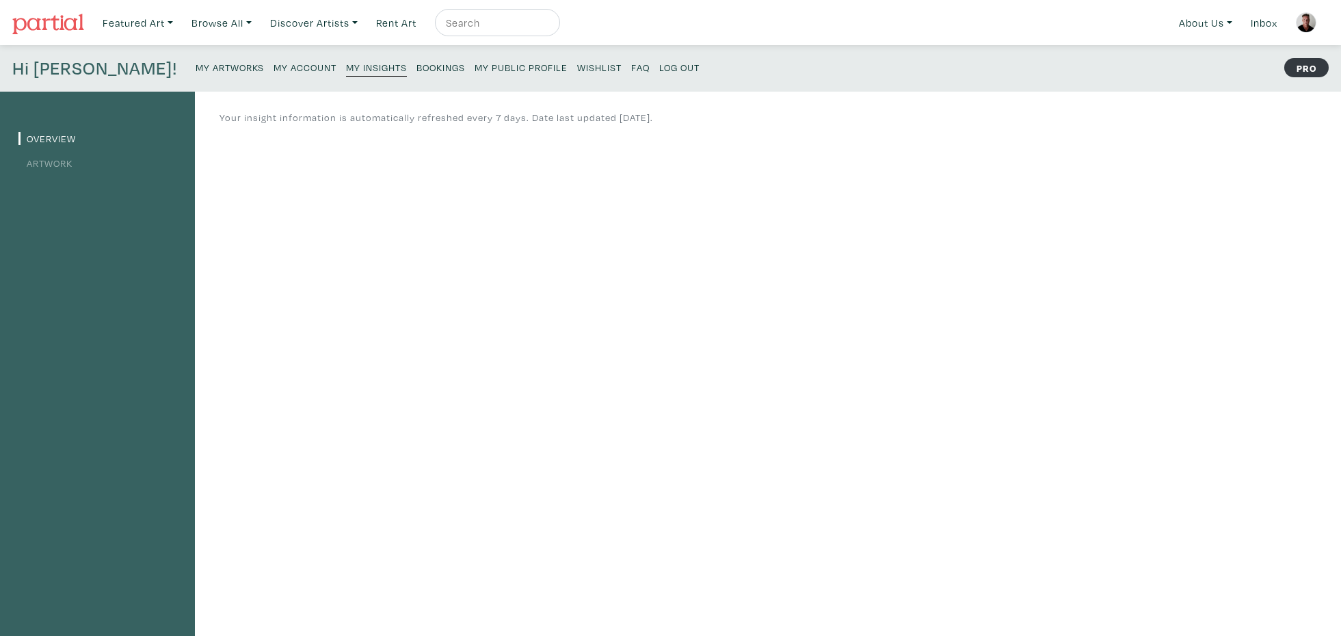  I want to click on input: Search, so click(496, 23).